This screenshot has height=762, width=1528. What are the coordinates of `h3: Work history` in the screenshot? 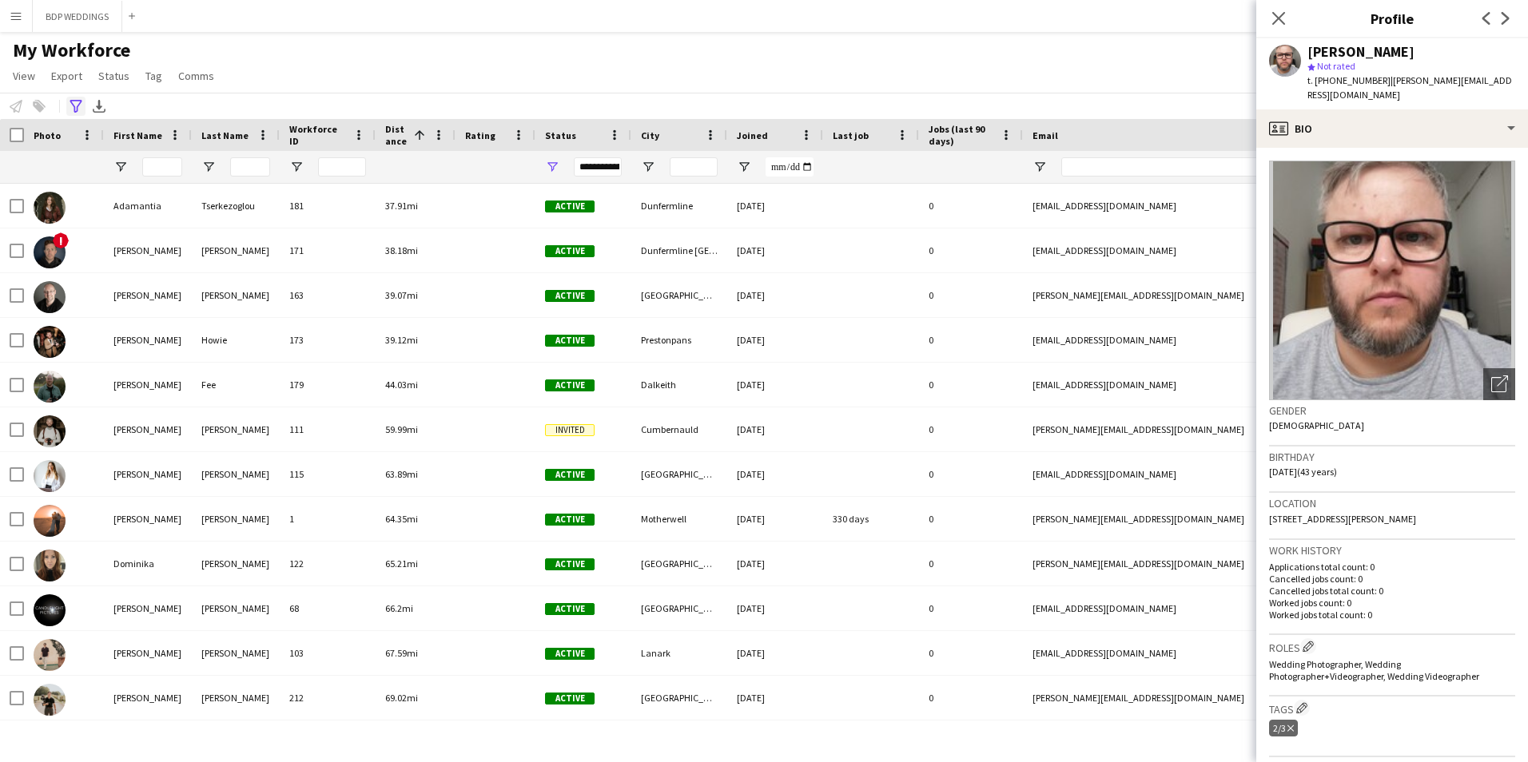 It's located at (1392, 550).